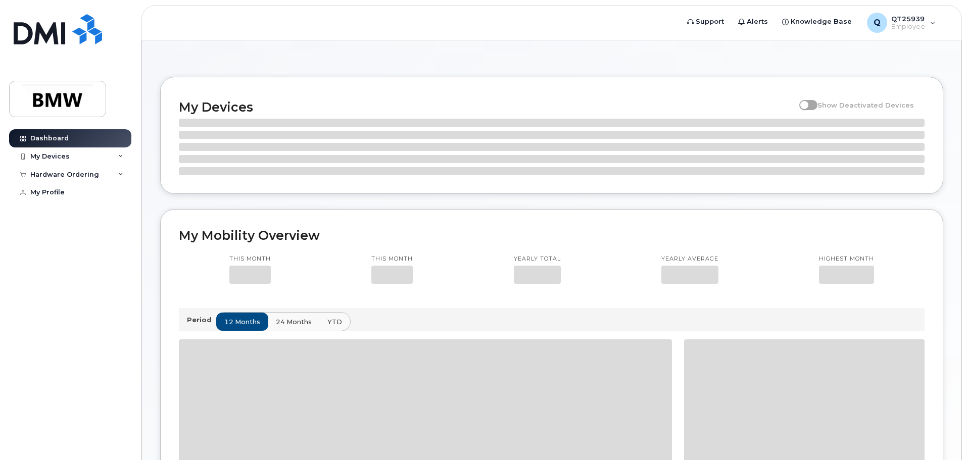 This screenshot has width=967, height=460. I want to click on p: Period, so click(201, 320).